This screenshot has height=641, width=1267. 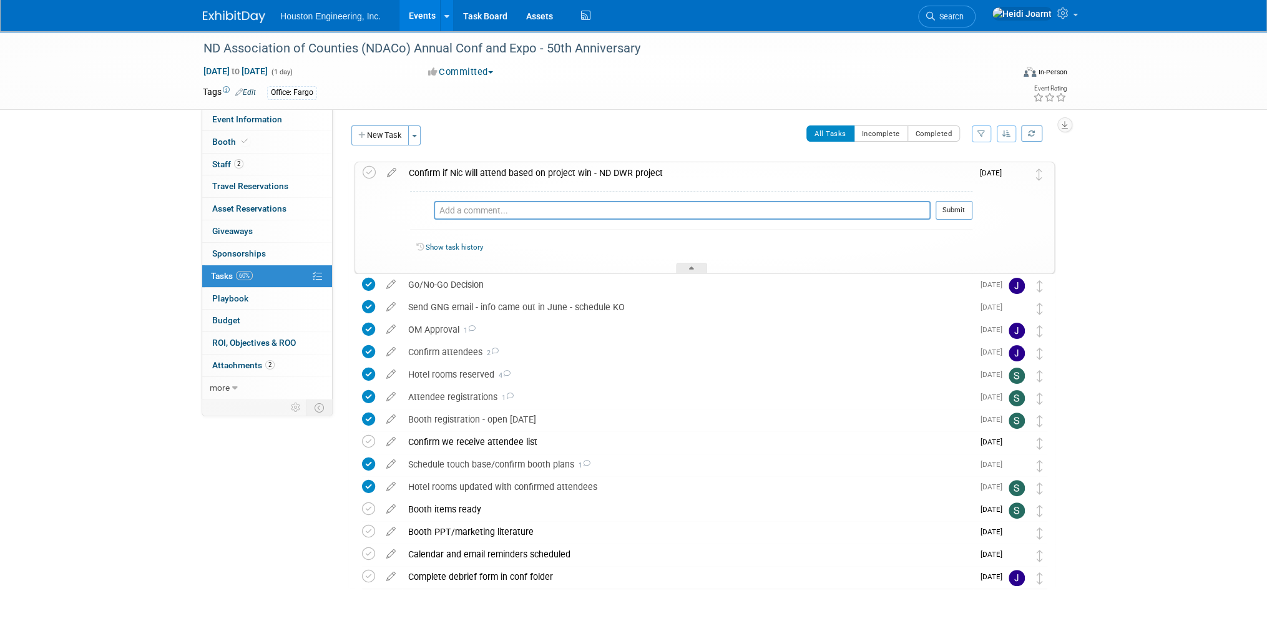 What do you see at coordinates (232, 276) in the screenshot?
I see `span: Tasks` at bounding box center [232, 276].